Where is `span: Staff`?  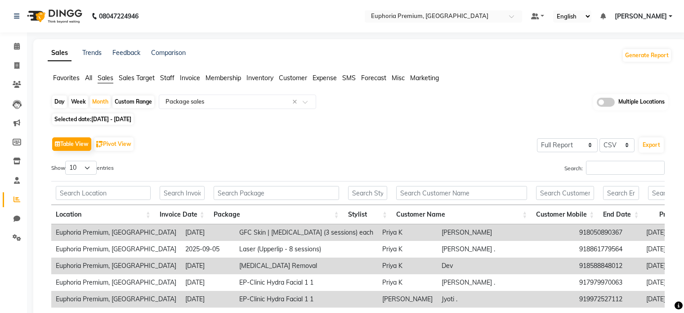
span: Staff is located at coordinates (167, 78).